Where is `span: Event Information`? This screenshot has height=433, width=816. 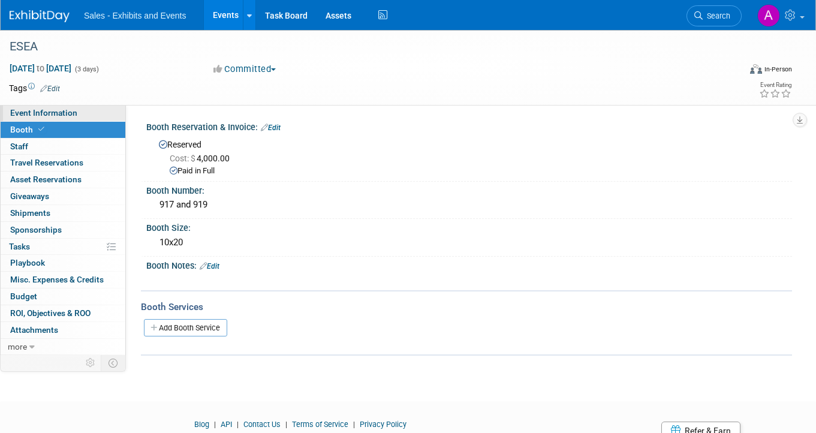
span: Event Information is located at coordinates (44, 113).